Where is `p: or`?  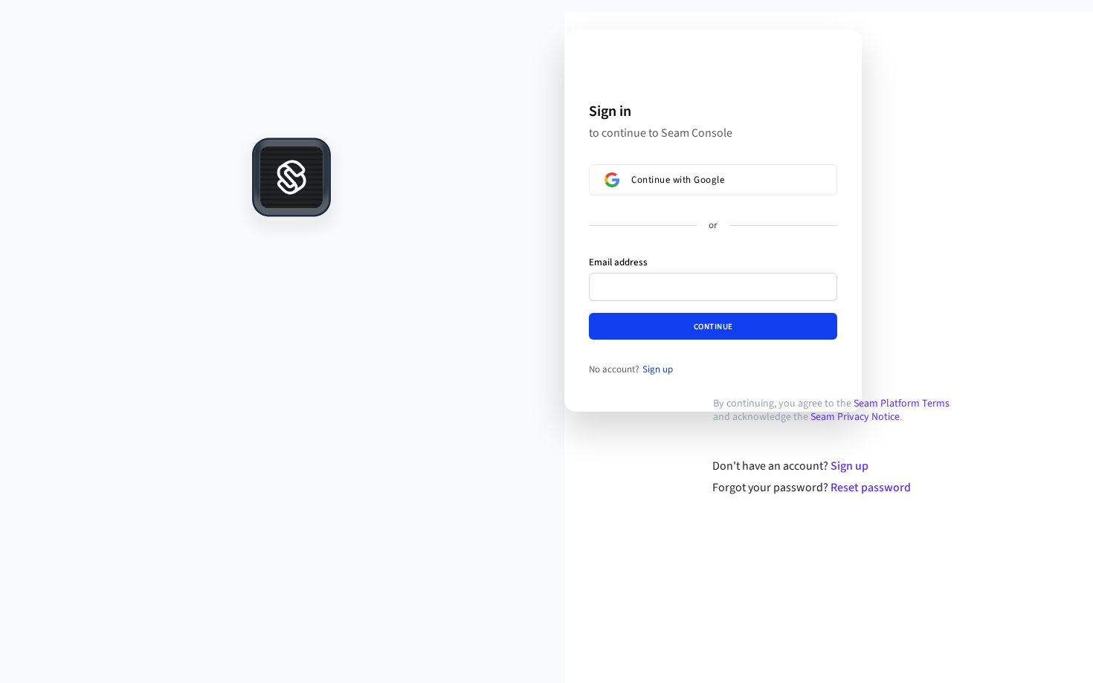
p: or is located at coordinates (713, 226).